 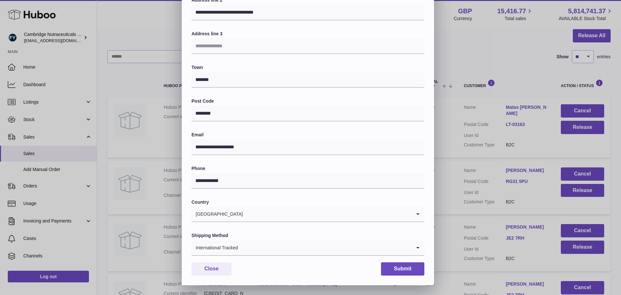 What do you see at coordinates (308, 168) in the screenshot?
I see `label: Phone` at bounding box center [308, 168].